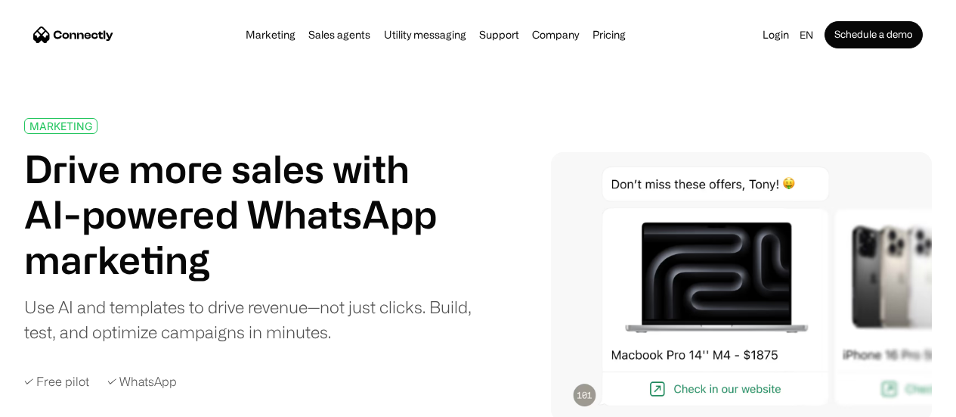 The image size is (956, 417). Describe the element at coordinates (60, 401) in the screenshot. I see `ul: Language list` at that location.